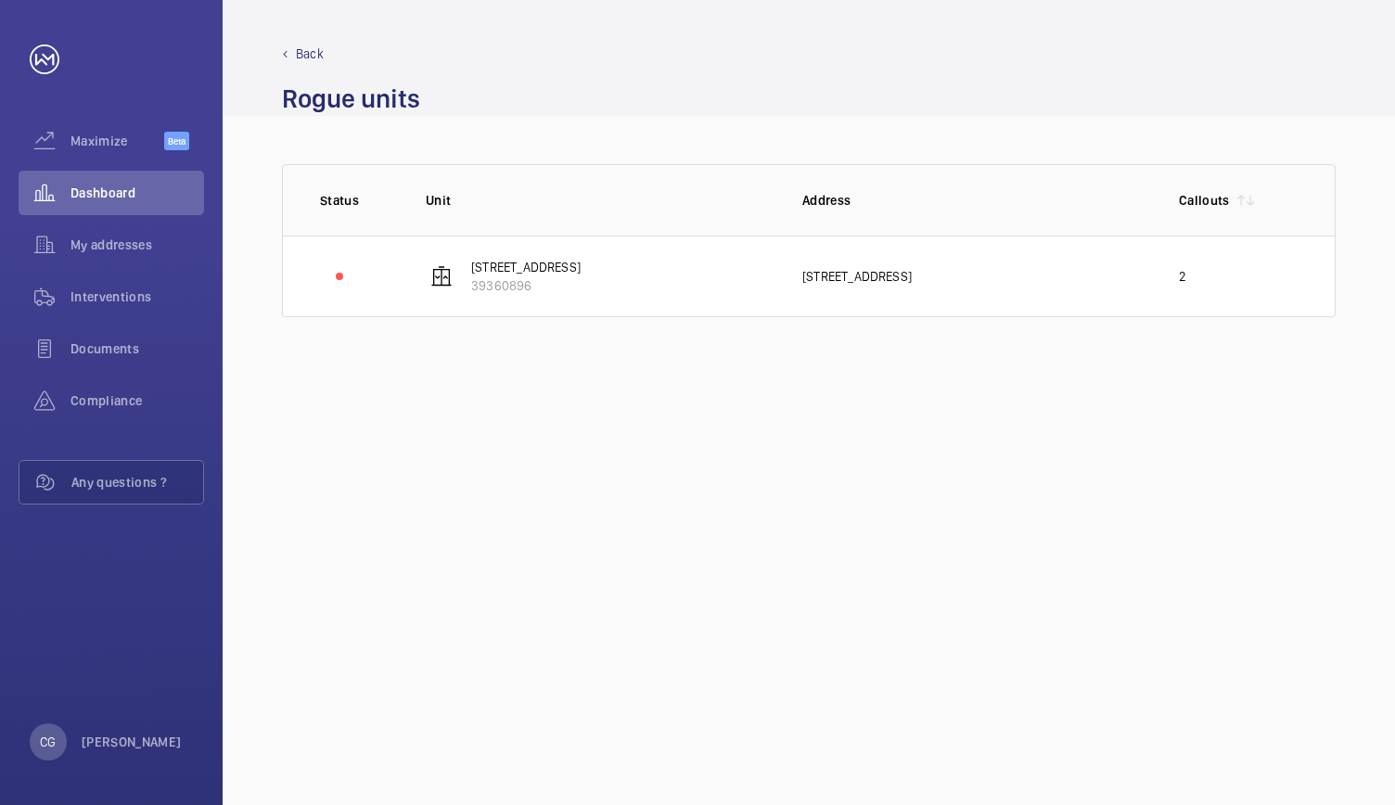  Describe the element at coordinates (47, 742) in the screenshot. I see `p: CG` at that location.